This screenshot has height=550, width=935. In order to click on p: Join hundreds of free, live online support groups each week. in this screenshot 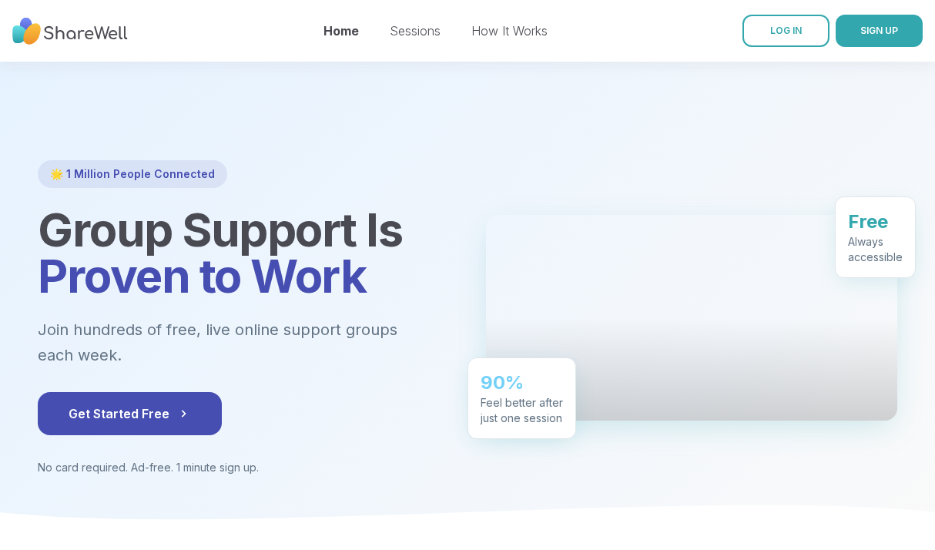, I will do `click(243, 342)`.